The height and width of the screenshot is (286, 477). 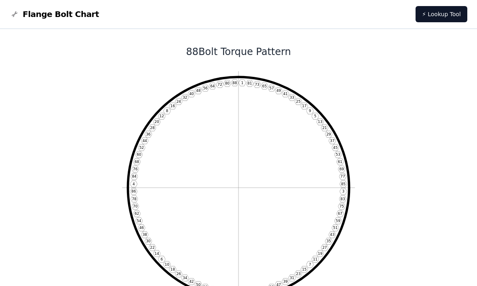 What do you see at coordinates (162, 259) in the screenshot?
I see `text: 6` at bounding box center [162, 259].